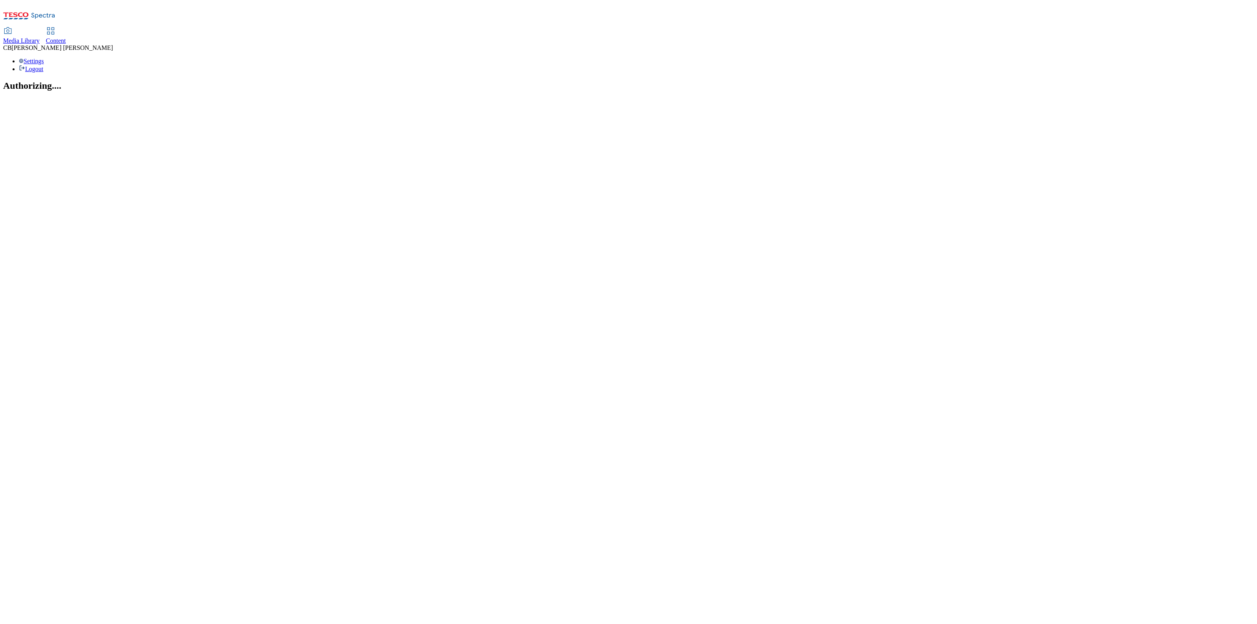 This screenshot has height=624, width=1257. I want to click on a: Media Library, so click(21, 36).